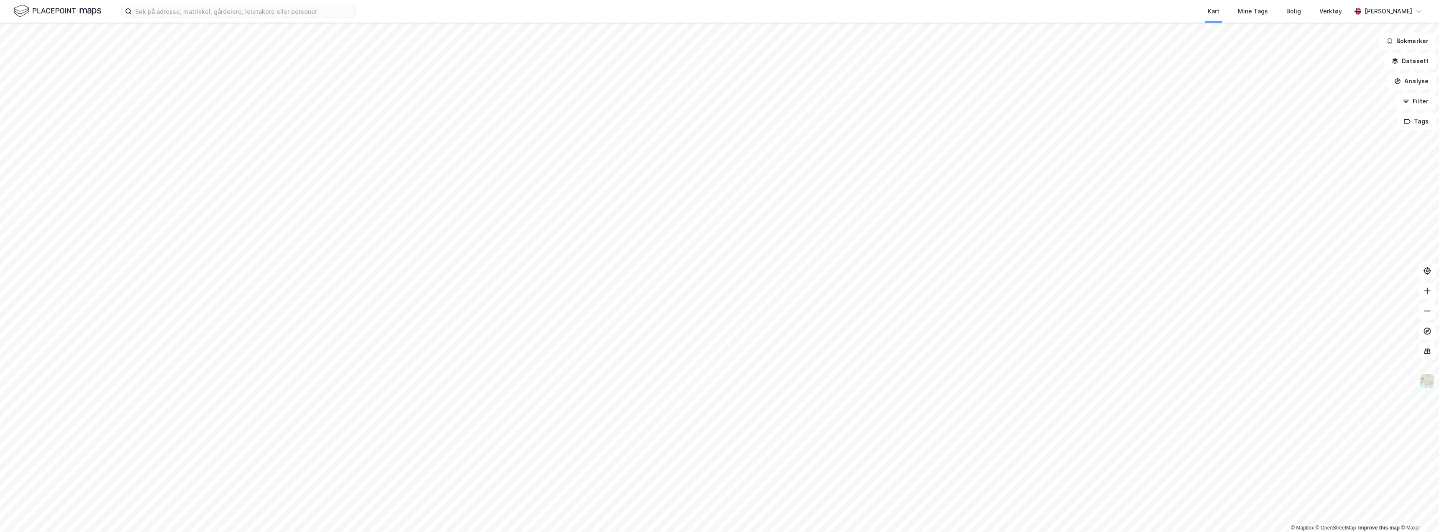 The image size is (1439, 532). Describe the element at coordinates (1407, 41) in the screenshot. I see `button: Bokmerker` at that location.